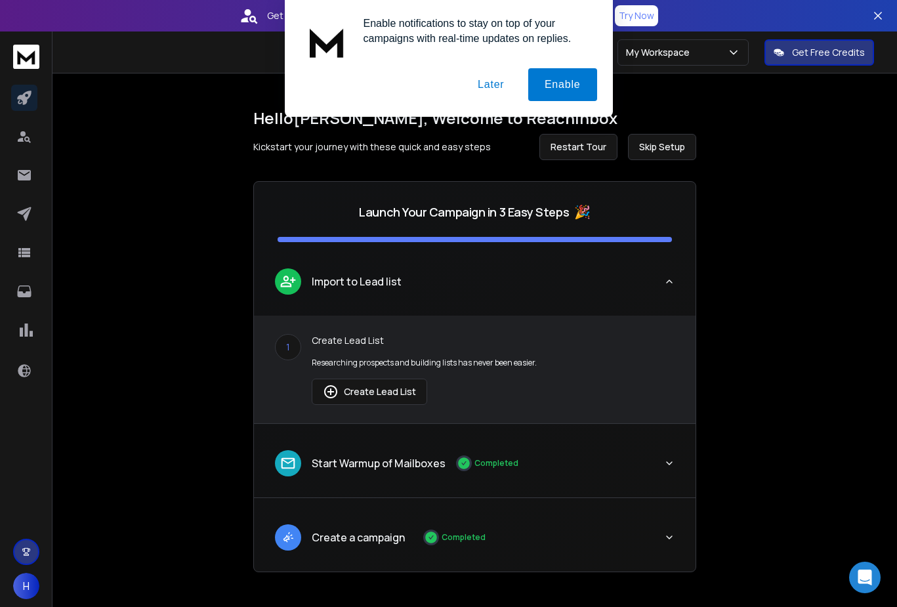 The height and width of the screenshot is (607, 897). What do you see at coordinates (474, 369) in the screenshot?
I see `div: leadImport to Lead list` at bounding box center [474, 369].